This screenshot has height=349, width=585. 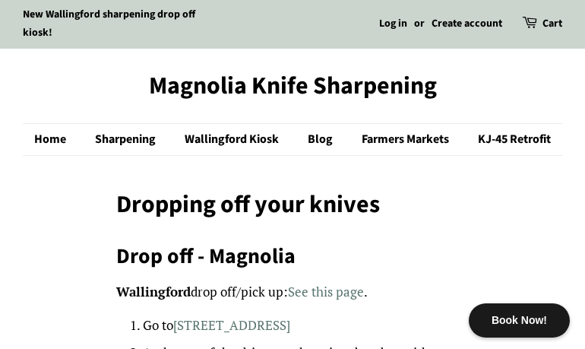 What do you see at coordinates (407, 139) in the screenshot?
I see `a: Farmers Markets` at bounding box center [407, 139].